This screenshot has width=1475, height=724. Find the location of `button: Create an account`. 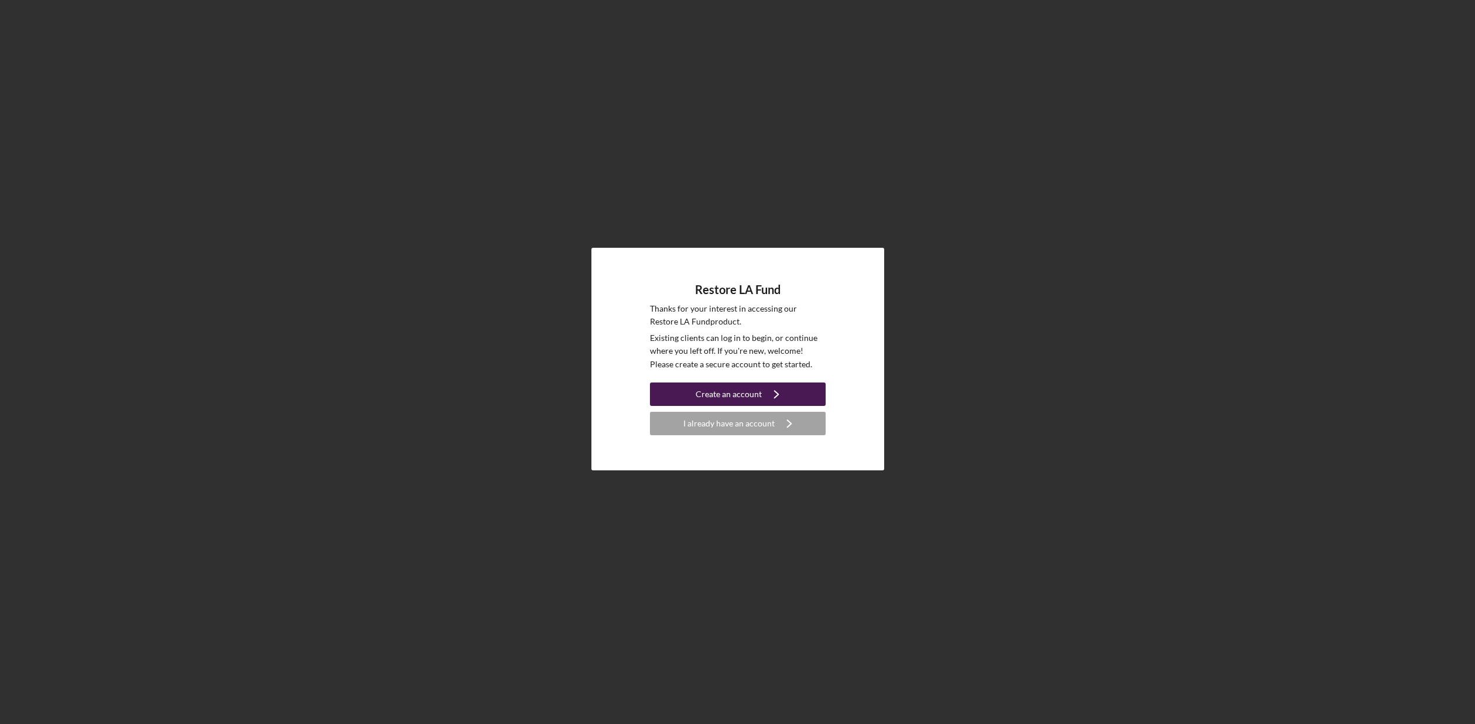

button: Create an account is located at coordinates (738, 394).